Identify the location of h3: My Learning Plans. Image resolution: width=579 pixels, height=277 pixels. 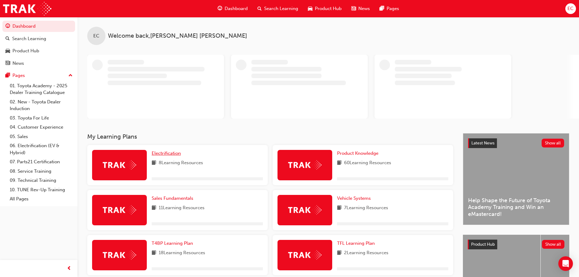
(270, 137).